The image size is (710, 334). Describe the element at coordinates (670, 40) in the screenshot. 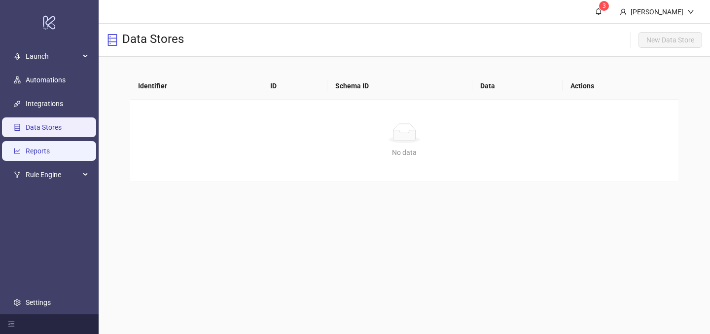

I see `button: New Data Store` at that location.